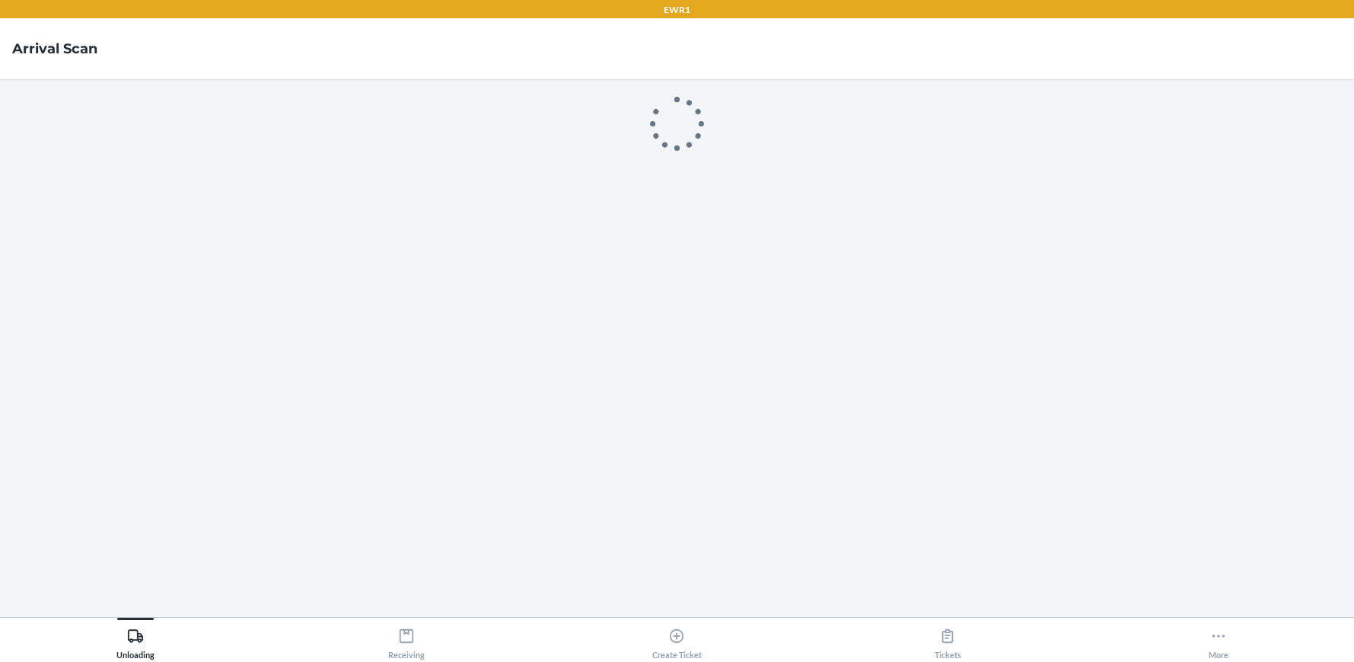 The width and height of the screenshot is (1354, 662). Describe the element at coordinates (407, 640) in the screenshot. I see `div: Receiving` at that location.